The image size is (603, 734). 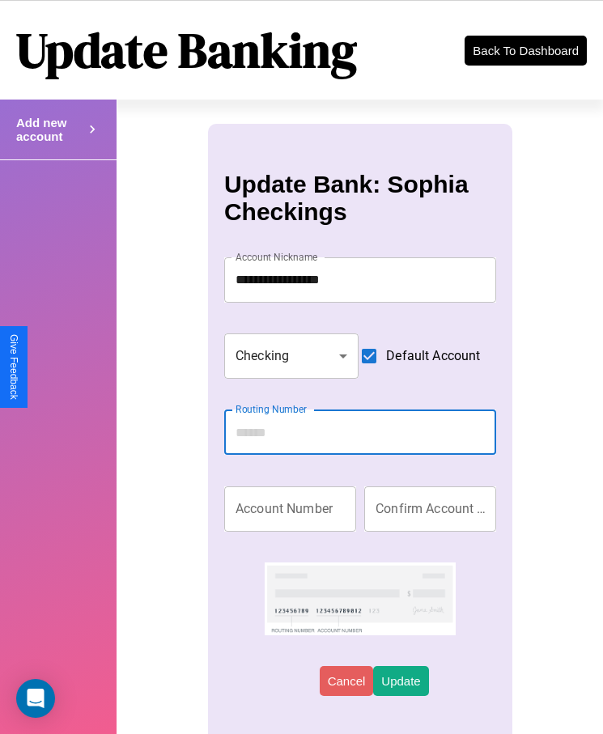 I want to click on h1: Update Banking, so click(x=186, y=50).